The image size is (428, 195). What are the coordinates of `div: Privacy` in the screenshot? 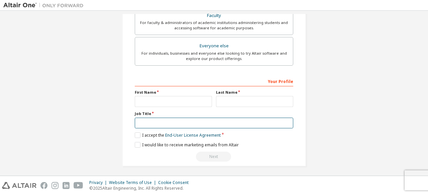 It's located at (99, 183).